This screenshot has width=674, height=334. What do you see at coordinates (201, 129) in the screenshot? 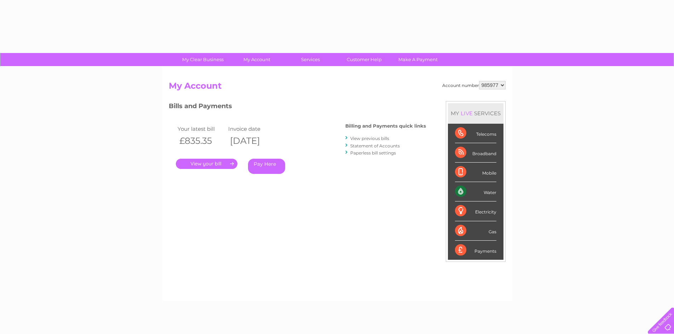
I see `td: Your latest bill` at bounding box center [201, 129].